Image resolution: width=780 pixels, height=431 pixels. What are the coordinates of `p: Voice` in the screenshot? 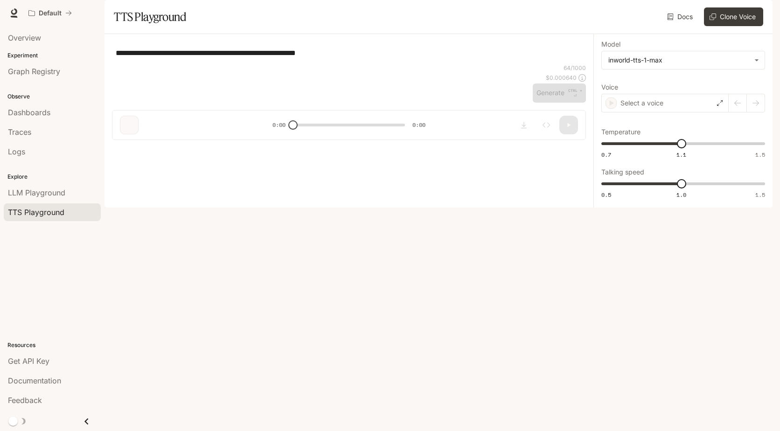 It's located at (610, 87).